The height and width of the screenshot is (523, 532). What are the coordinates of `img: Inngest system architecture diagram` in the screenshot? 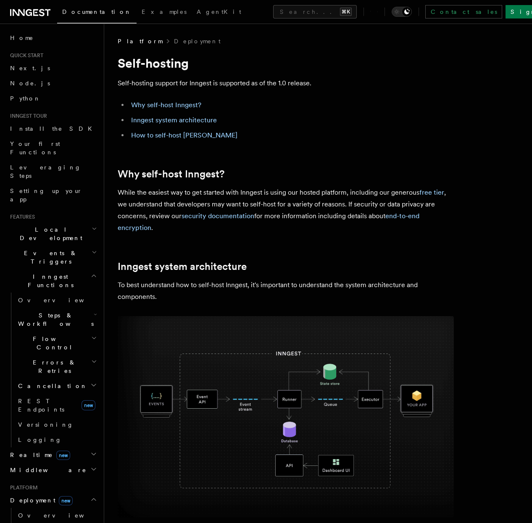 It's located at (286, 417).